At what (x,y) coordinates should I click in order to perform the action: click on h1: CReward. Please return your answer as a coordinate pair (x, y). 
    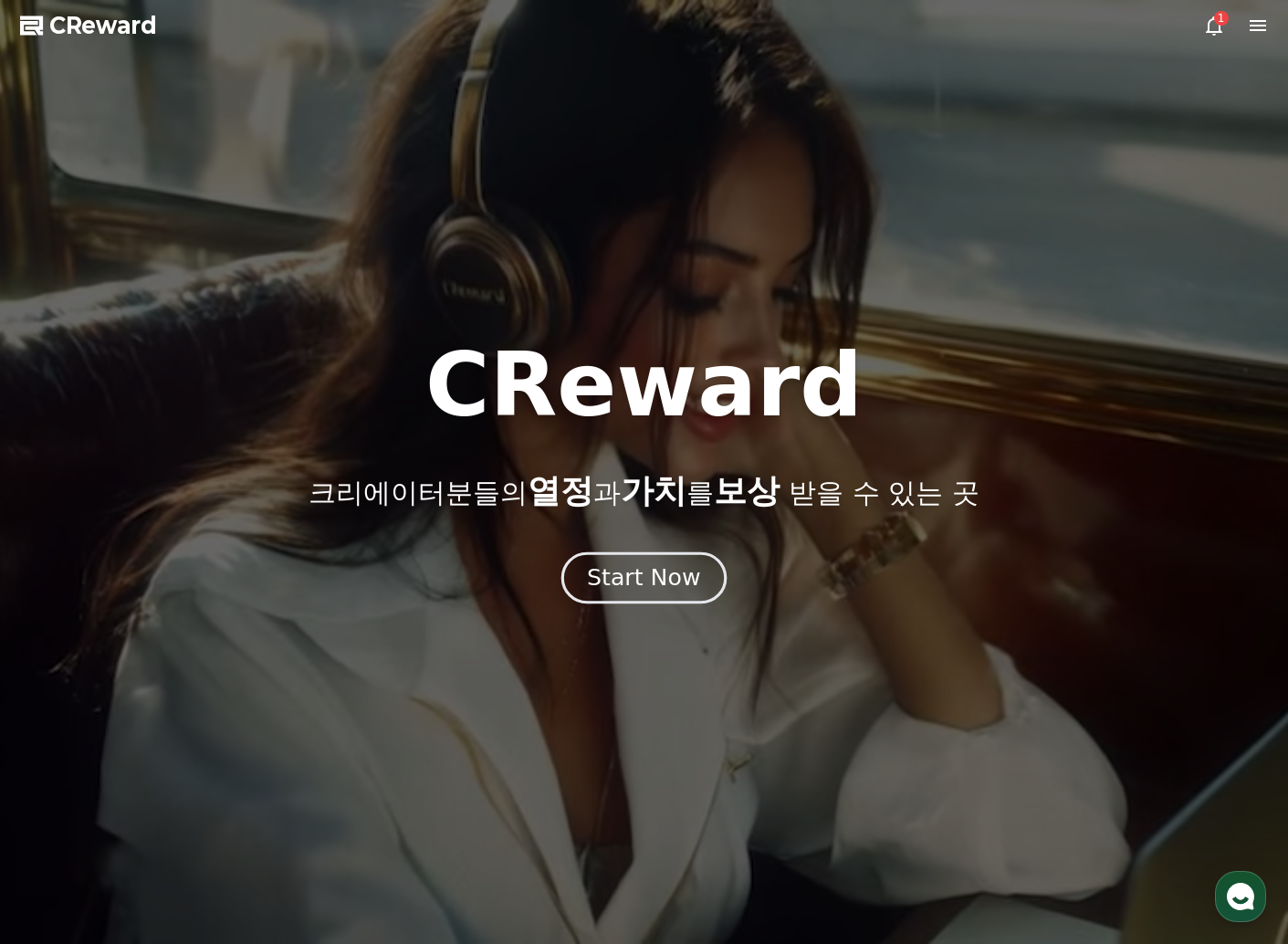
    Looking at the image, I should click on (644, 385).